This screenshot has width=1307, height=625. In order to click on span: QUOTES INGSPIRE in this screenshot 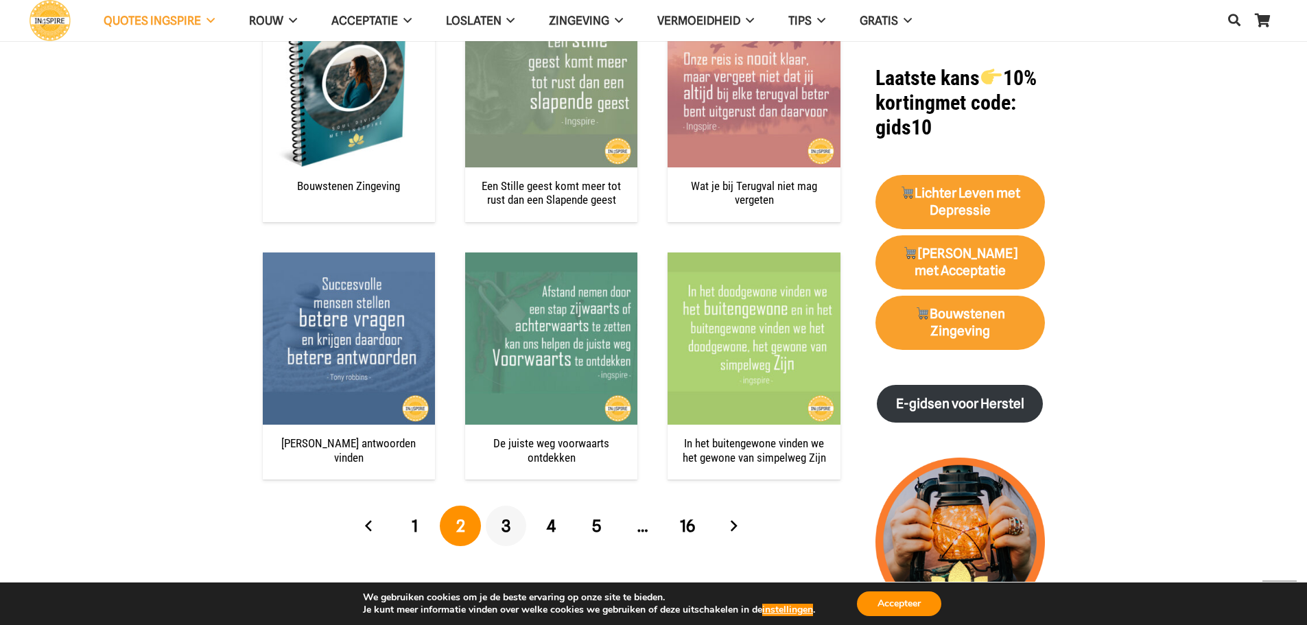, I will do `click(152, 21)`.